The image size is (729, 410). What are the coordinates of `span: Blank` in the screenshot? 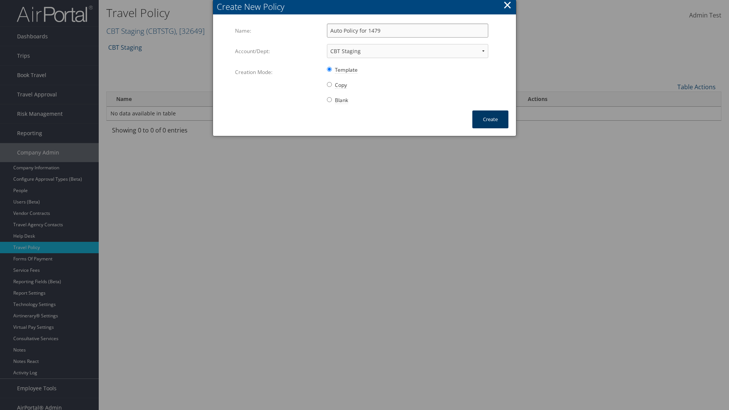 It's located at (342, 100).